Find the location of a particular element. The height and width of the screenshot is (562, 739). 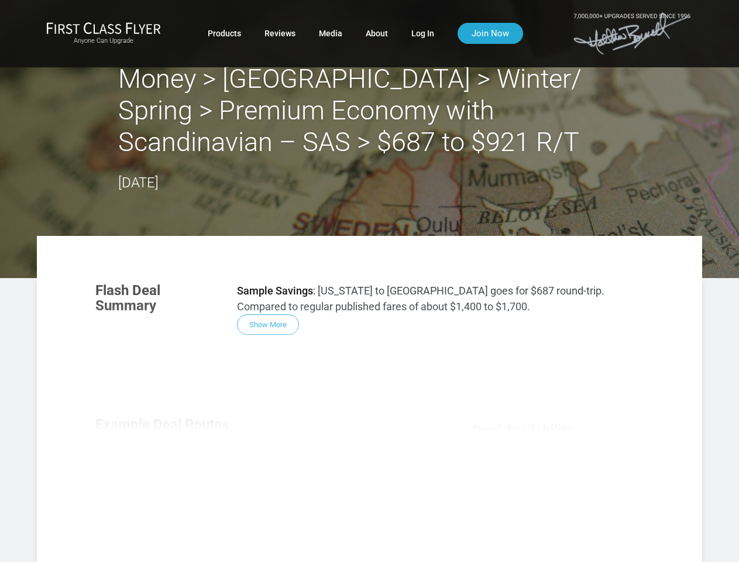

h3: Flash Deal Summary is located at coordinates (157, 298).